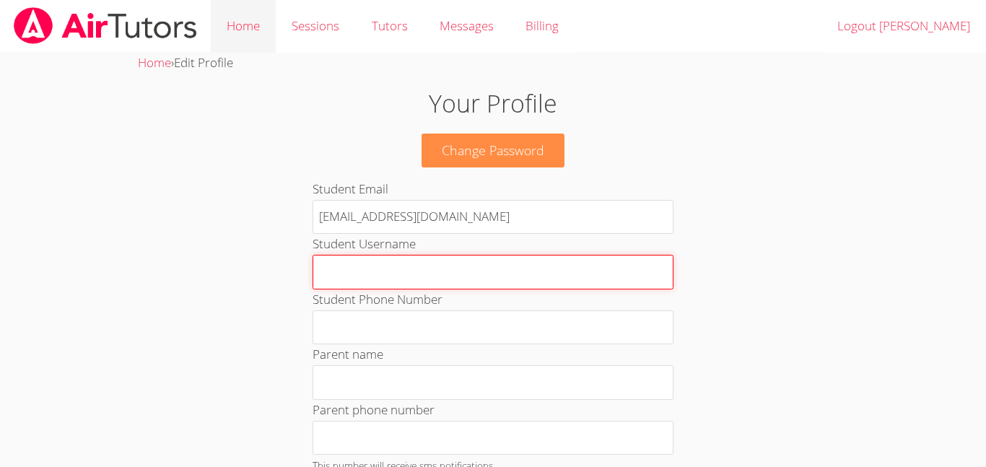 The width and height of the screenshot is (986, 467). Describe the element at coordinates (364, 243) in the screenshot. I see `label: Student Username` at that location.